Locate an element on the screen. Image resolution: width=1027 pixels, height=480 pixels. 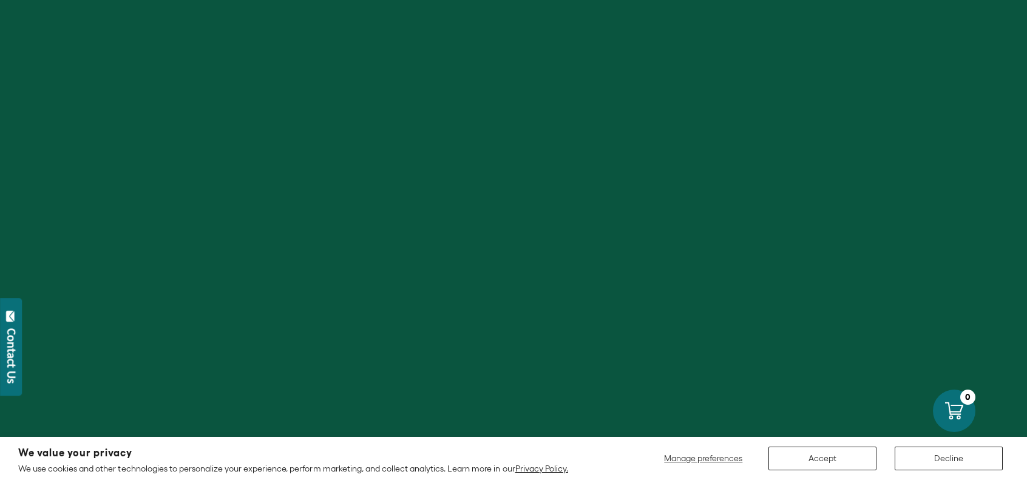
span: Manage preferences is located at coordinates (703, 458).